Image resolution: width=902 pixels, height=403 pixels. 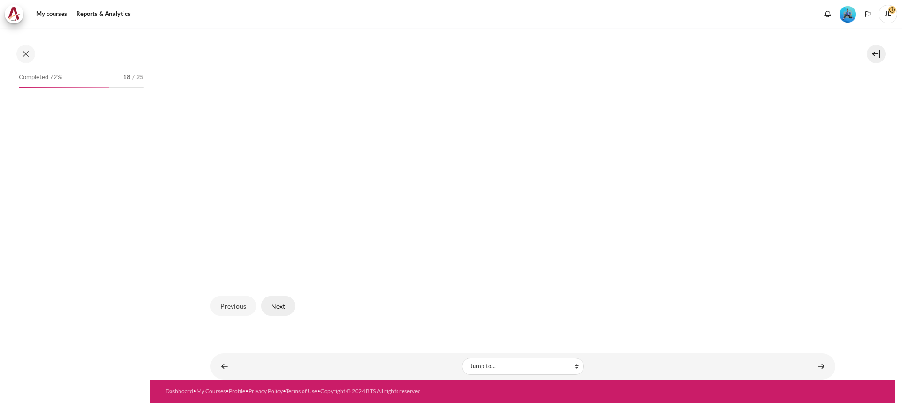 What do you see at coordinates (52, 14) in the screenshot?
I see `a: My courses` at bounding box center [52, 14].